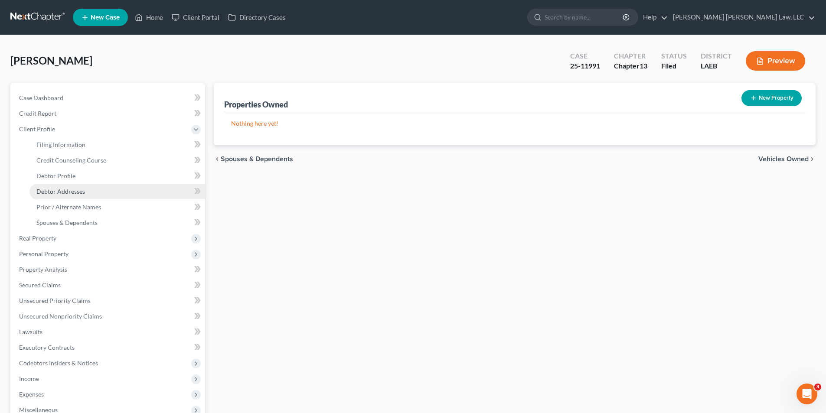  I want to click on span: Personal Property, so click(44, 254).